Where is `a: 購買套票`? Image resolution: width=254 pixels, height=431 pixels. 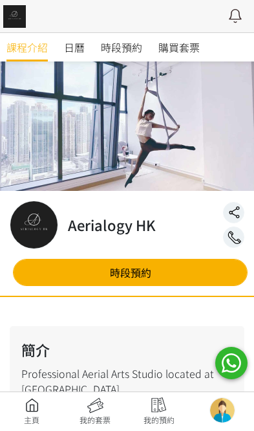
a: 購買套票 is located at coordinates (179, 47).